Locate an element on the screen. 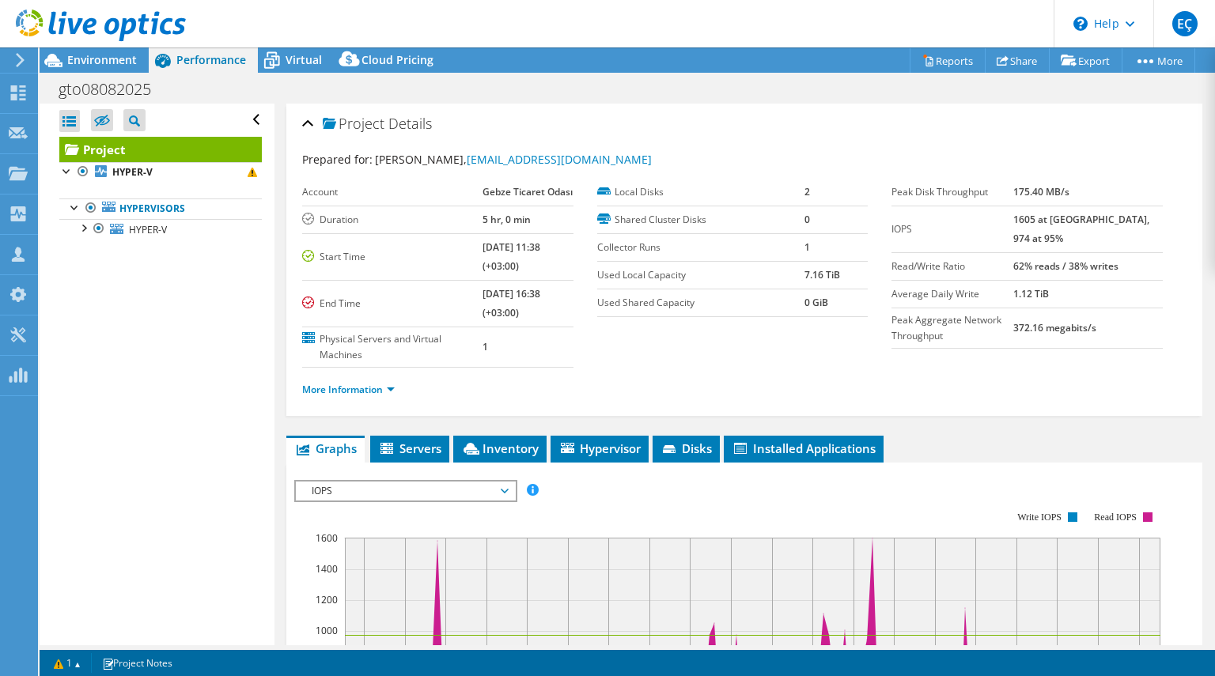 This screenshot has height=676, width=1215. h1: gto08082025 is located at coordinates (113, 89).